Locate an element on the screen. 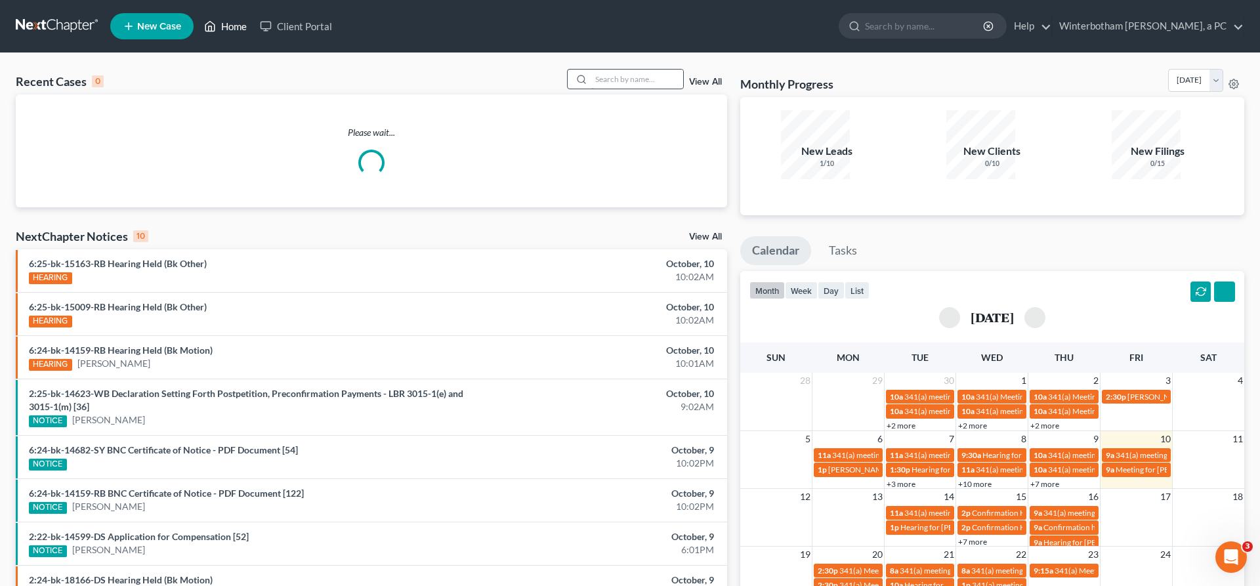 Image resolution: width=1260 pixels, height=586 pixels. a: 6:25-bk-15009-RB Hearing Held (Bk Other) is located at coordinates (118, 307).